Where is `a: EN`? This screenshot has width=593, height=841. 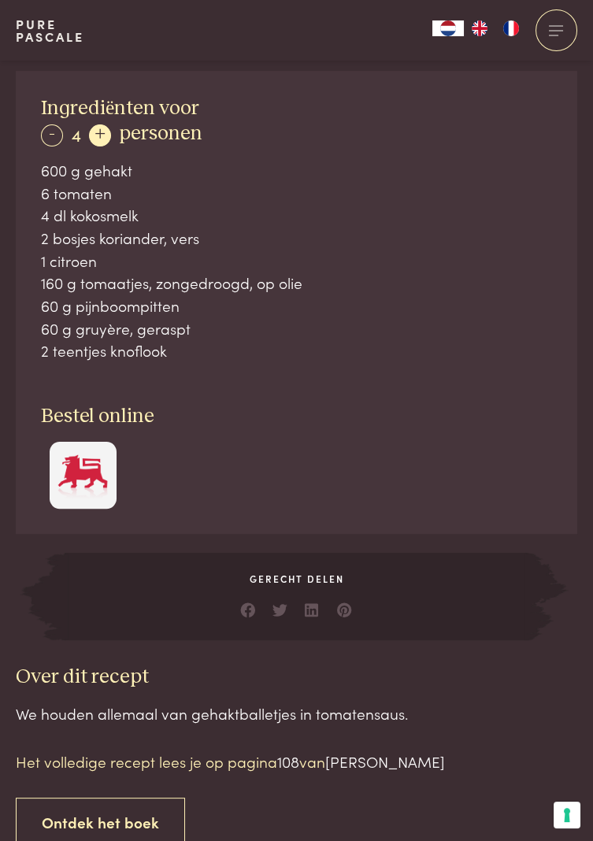 a: EN is located at coordinates (479, 28).